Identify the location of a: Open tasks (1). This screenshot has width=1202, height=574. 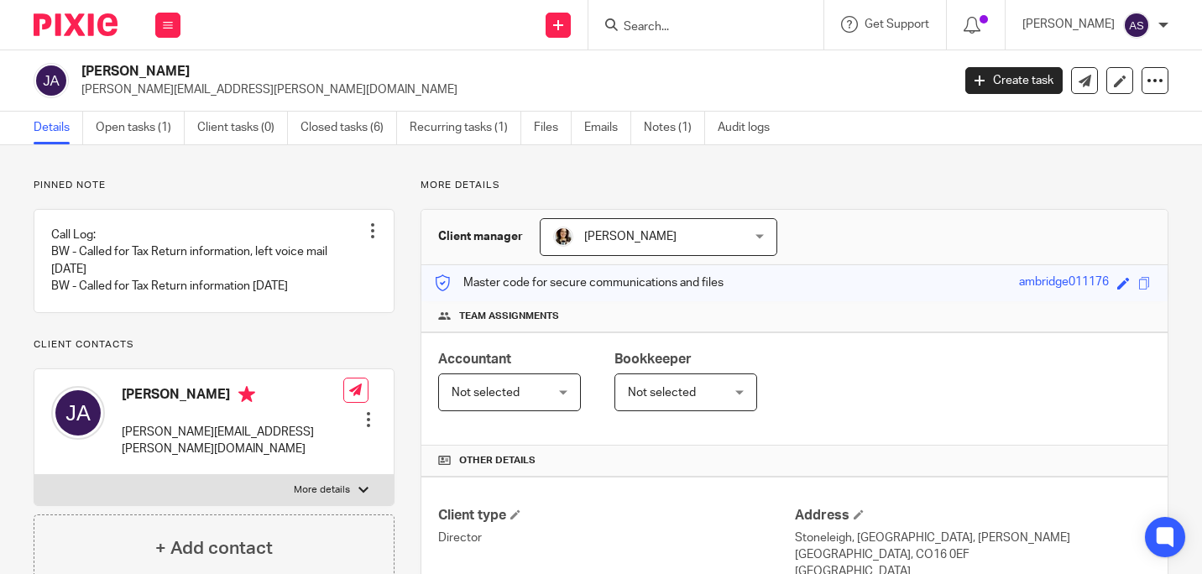
(140, 128).